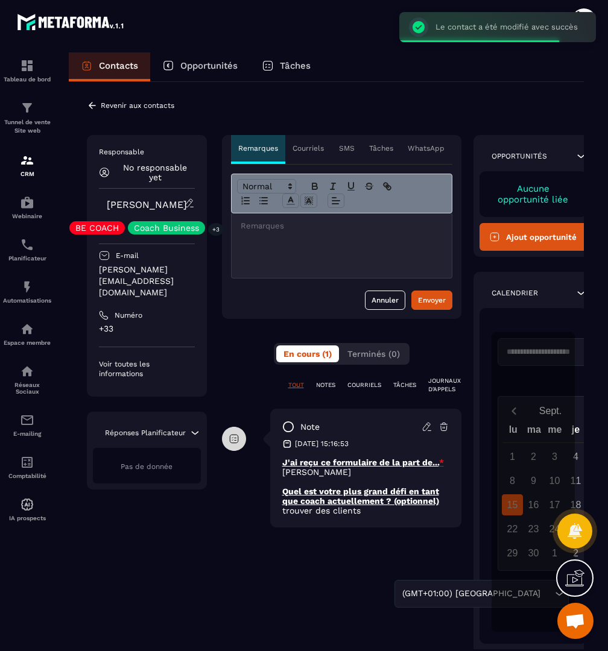  I want to click on p: Réseaux Sociaux, so click(27, 388).